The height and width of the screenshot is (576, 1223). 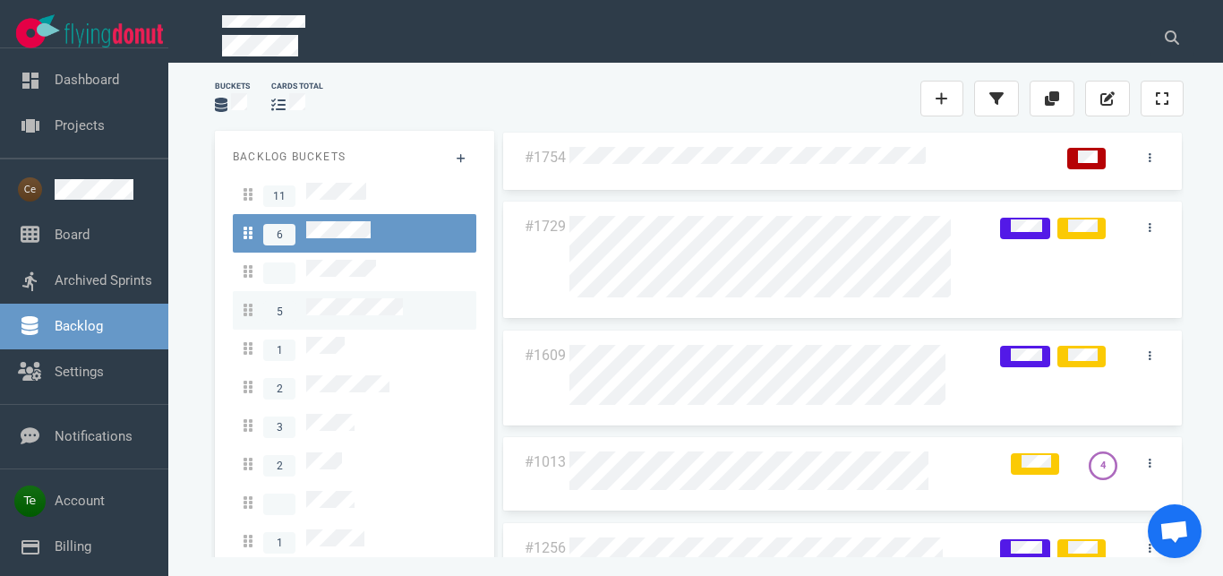 What do you see at coordinates (72, 234) in the screenshot?
I see `a: Board` at bounding box center [72, 234].